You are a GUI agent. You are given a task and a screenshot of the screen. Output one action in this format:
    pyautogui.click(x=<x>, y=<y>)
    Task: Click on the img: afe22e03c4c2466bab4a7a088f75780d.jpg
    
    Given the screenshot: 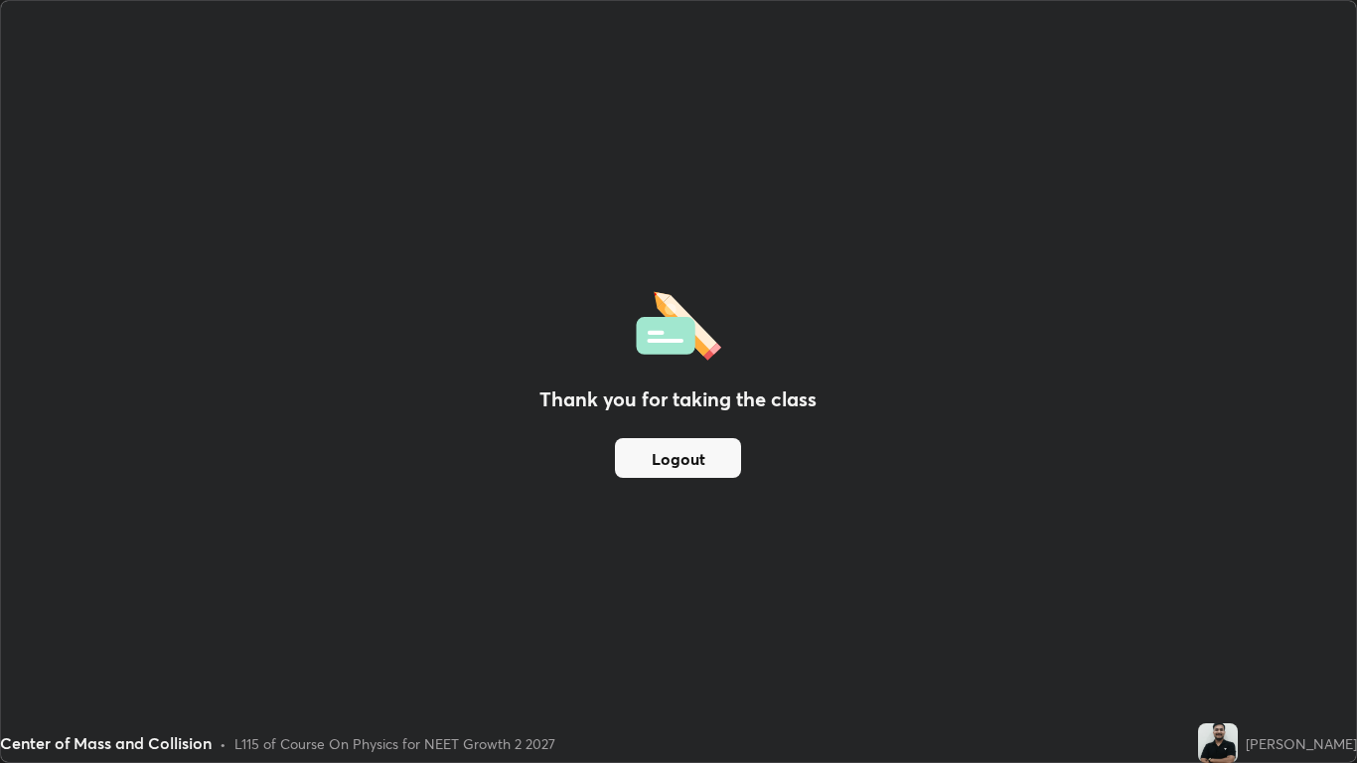 What is the action you would take?
    pyautogui.click(x=1218, y=743)
    